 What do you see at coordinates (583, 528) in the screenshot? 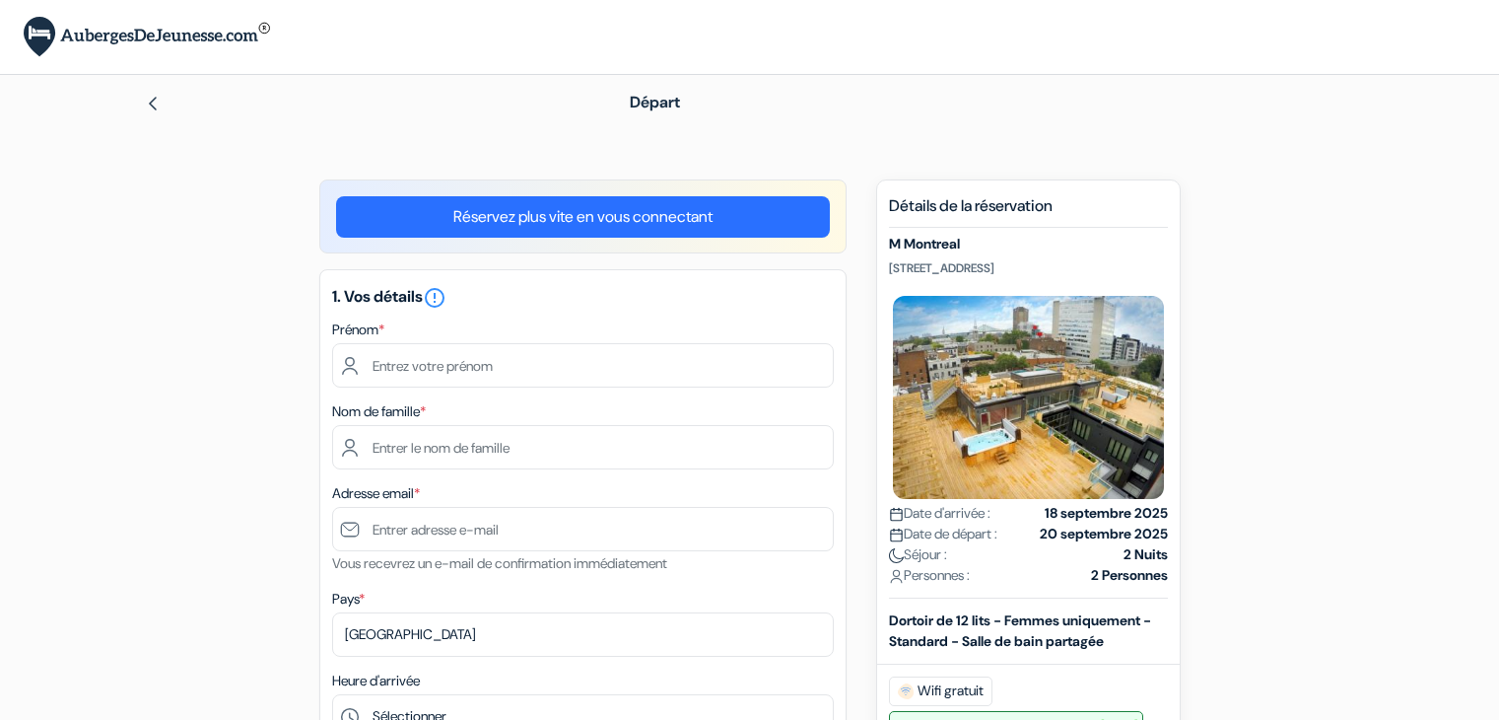
I see `input: Entrer adresse e-mail` at bounding box center [583, 528].